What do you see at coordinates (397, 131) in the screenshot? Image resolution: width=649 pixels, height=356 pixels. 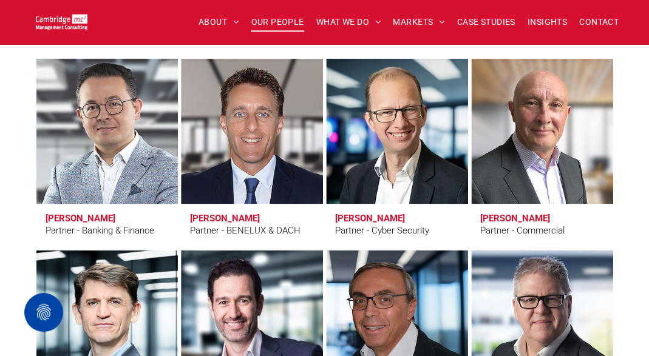 I see `a: Tom Burton | Partner - Cyber Security | Cambridge Management Consulting` at bounding box center [397, 131].